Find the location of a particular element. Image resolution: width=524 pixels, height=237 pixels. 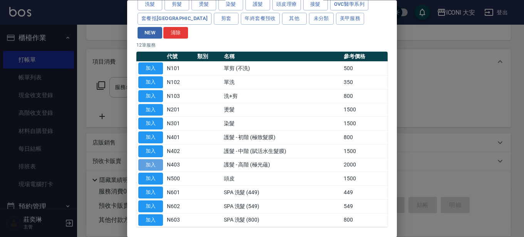

td: 單剪 (不洗) is located at coordinates (282, 69).